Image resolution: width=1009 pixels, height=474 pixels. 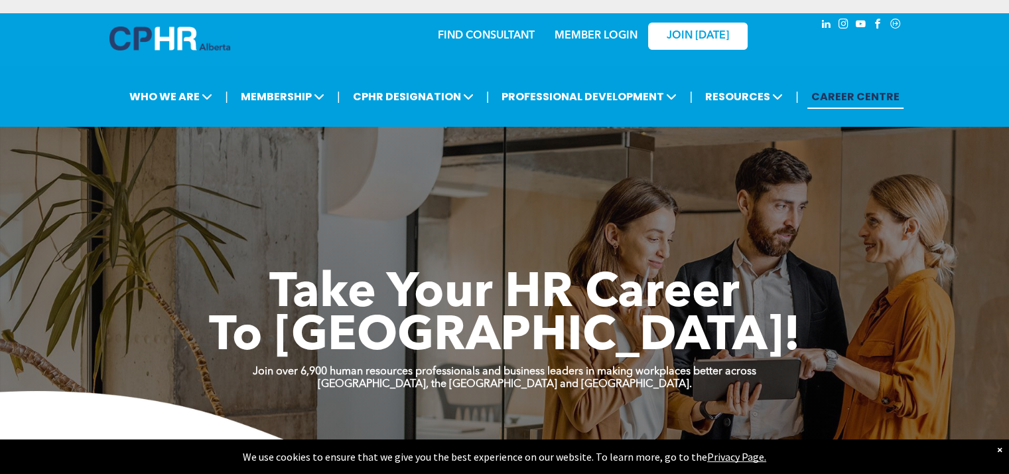 I want to click on span: CPHR DESIGNATION, so click(x=413, y=96).